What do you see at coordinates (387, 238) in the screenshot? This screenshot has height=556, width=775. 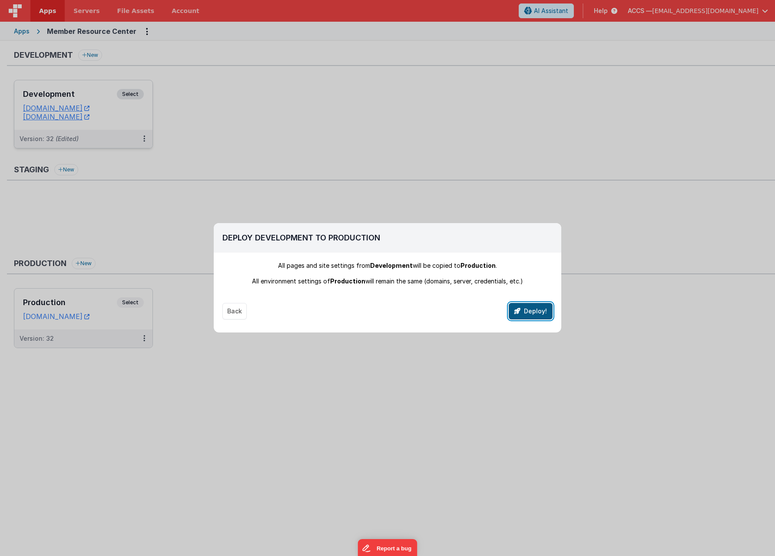 I see `h2: Deploy Development To Production` at bounding box center [387, 238].